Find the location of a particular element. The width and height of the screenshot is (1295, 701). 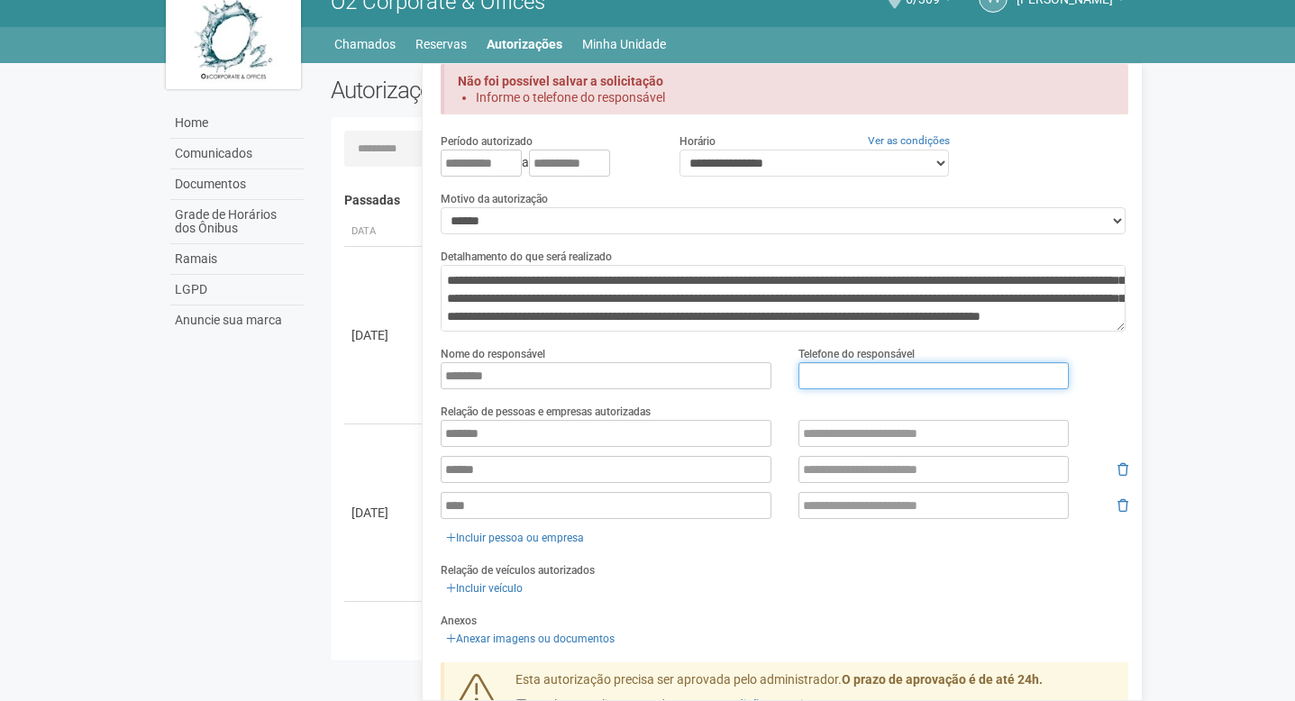

a: LGPD is located at coordinates (237, 290).